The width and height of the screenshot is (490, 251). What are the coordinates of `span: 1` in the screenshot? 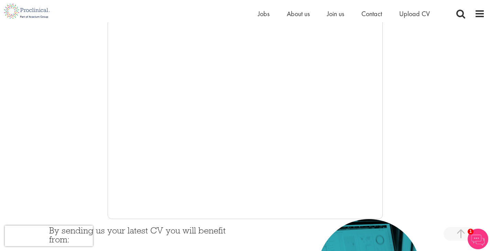 It's located at (470, 232).